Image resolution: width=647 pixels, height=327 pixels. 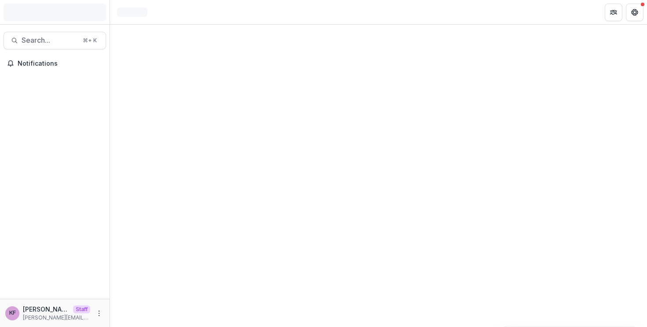 What do you see at coordinates (60, 63) in the screenshot?
I see `span: Notifications` at bounding box center [60, 63].